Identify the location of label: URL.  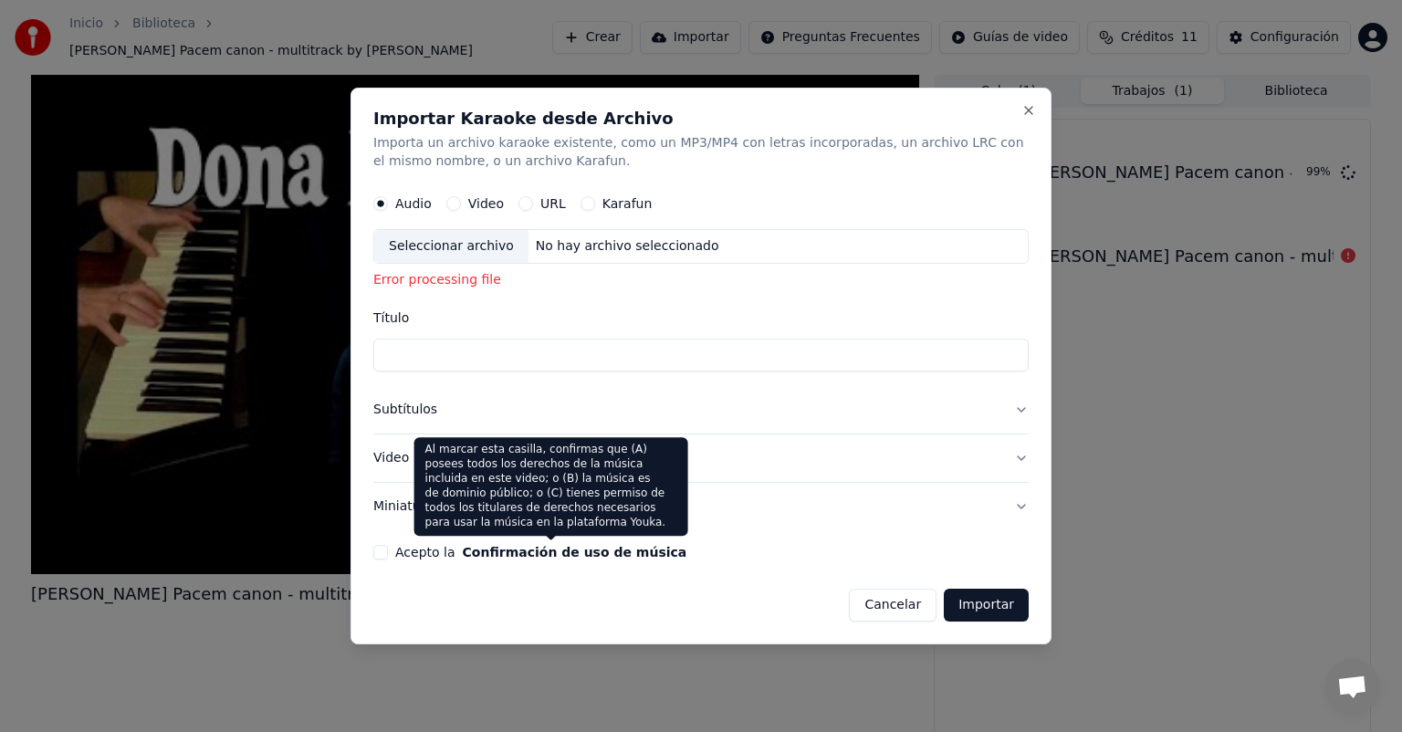
(553, 204).